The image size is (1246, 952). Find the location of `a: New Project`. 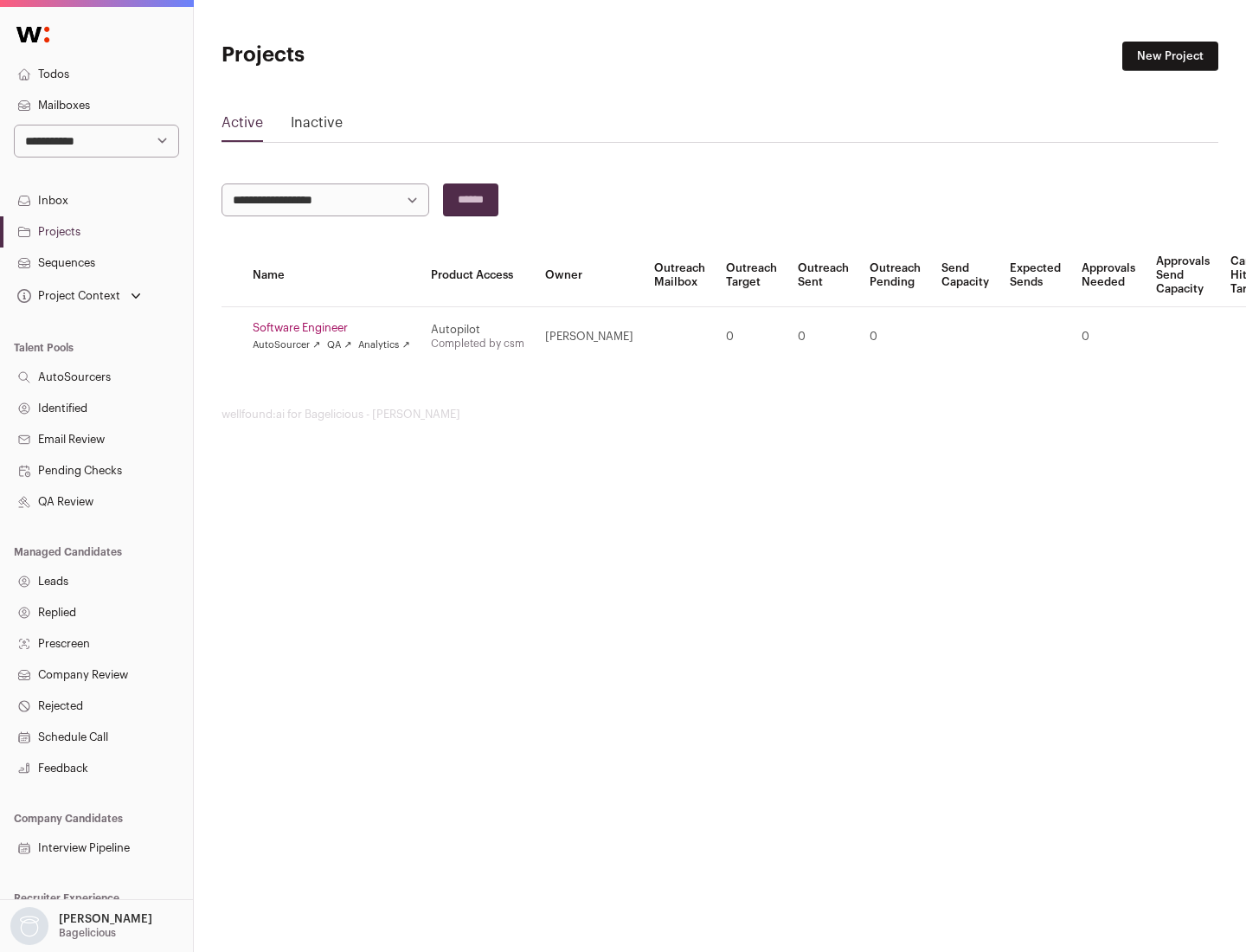

a: New Project is located at coordinates (1170, 56).